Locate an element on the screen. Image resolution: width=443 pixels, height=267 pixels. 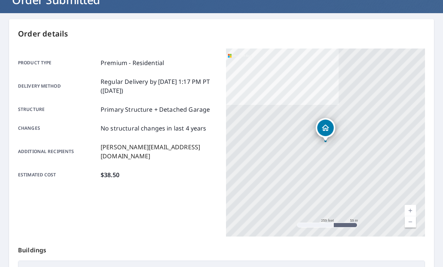
p: Order details is located at coordinates (222, 34).